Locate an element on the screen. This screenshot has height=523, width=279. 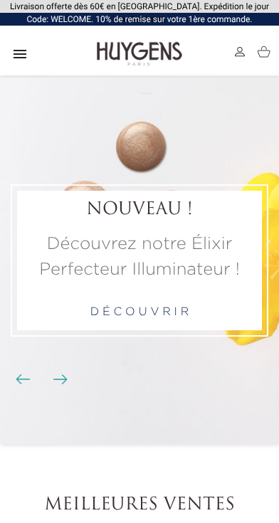
p: Découvrez notre Élixir Perfecteur Illuminateur ! is located at coordinates (139, 257).